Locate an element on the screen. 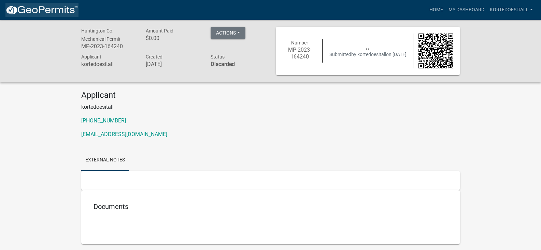 The height and width of the screenshot is (250, 541). h5: Documents is located at coordinates (271, 206).